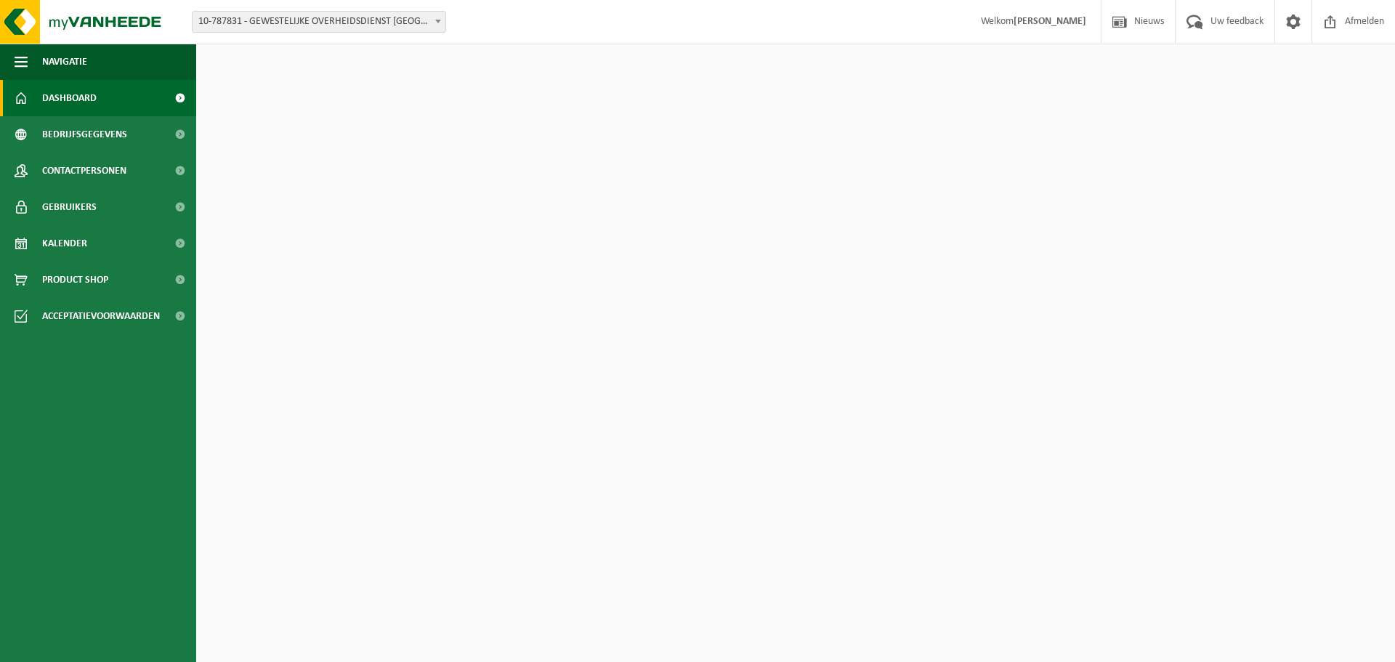 This screenshot has width=1395, height=662. What do you see at coordinates (65, 243) in the screenshot?
I see `span: Kalender` at bounding box center [65, 243].